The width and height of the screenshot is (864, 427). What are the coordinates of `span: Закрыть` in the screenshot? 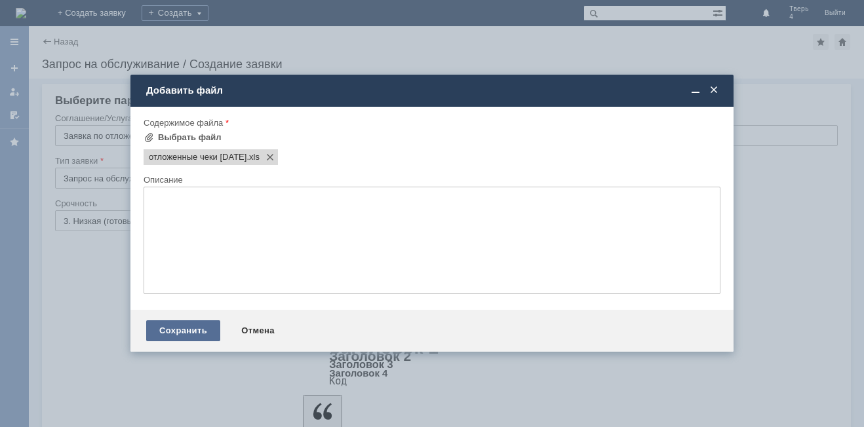 It's located at (714, 90).